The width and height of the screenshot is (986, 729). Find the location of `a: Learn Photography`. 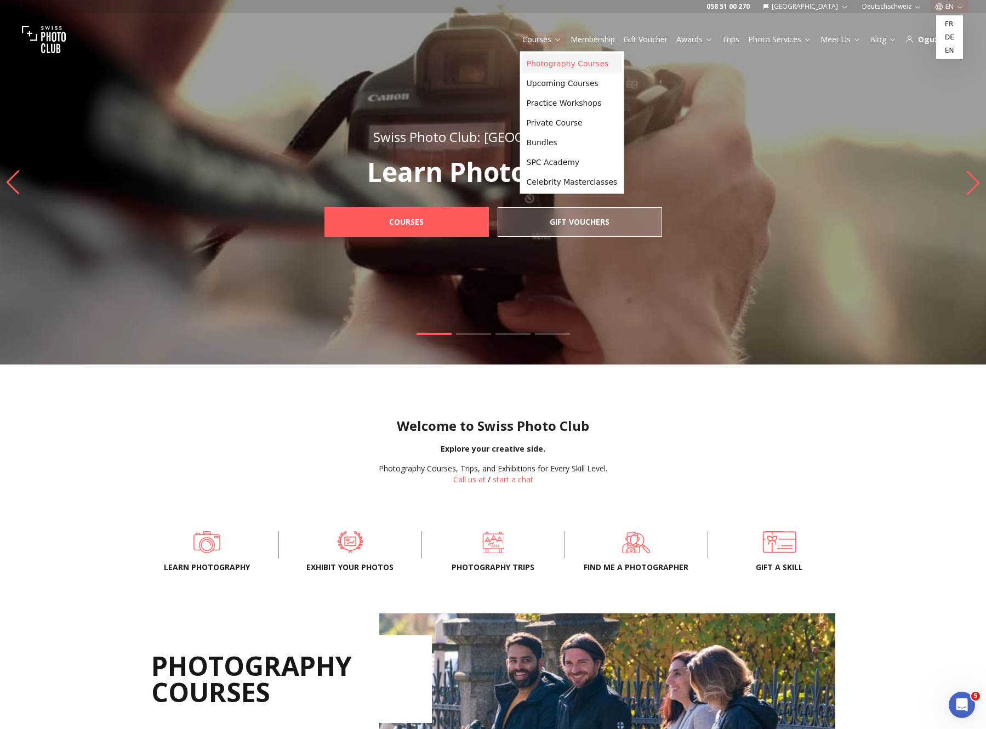

a: Learn Photography is located at coordinates (207, 542).